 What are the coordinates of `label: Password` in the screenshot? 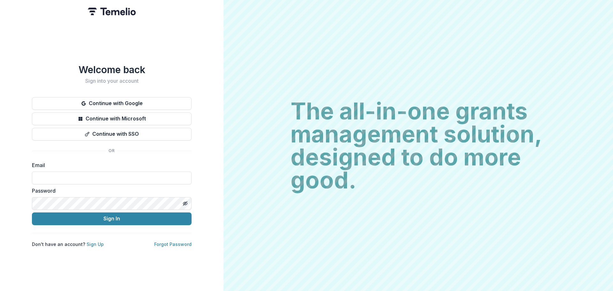 It's located at (110, 191).